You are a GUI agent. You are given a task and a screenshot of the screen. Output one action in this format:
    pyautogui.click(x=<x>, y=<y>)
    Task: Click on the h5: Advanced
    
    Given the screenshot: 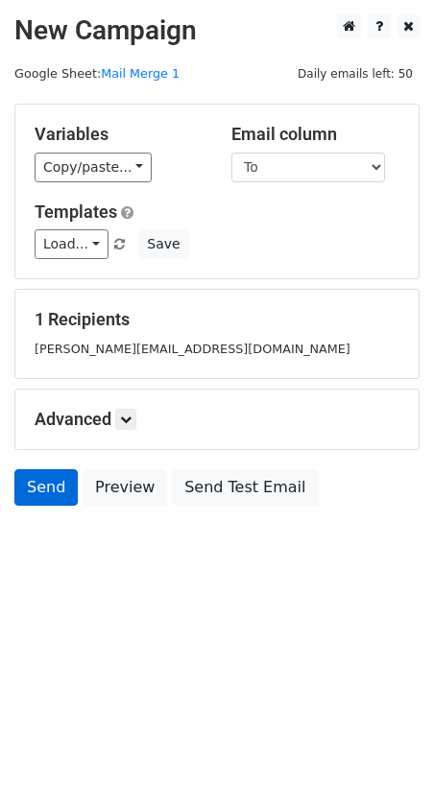 What is the action you would take?
    pyautogui.click(x=217, y=419)
    